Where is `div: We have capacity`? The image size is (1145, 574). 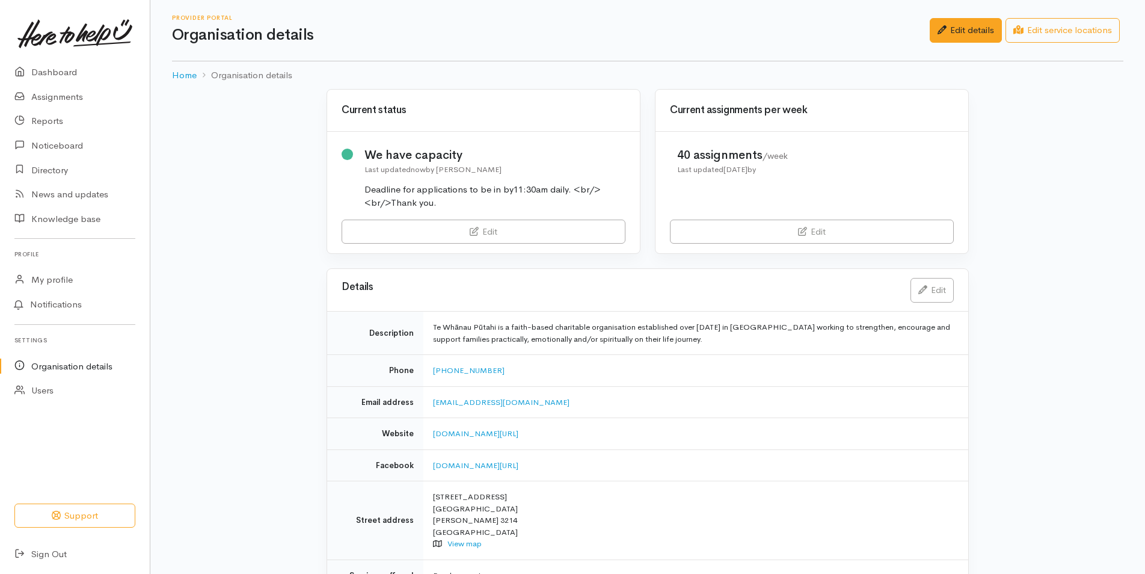
div: We have capacity is located at coordinates (495, 155).